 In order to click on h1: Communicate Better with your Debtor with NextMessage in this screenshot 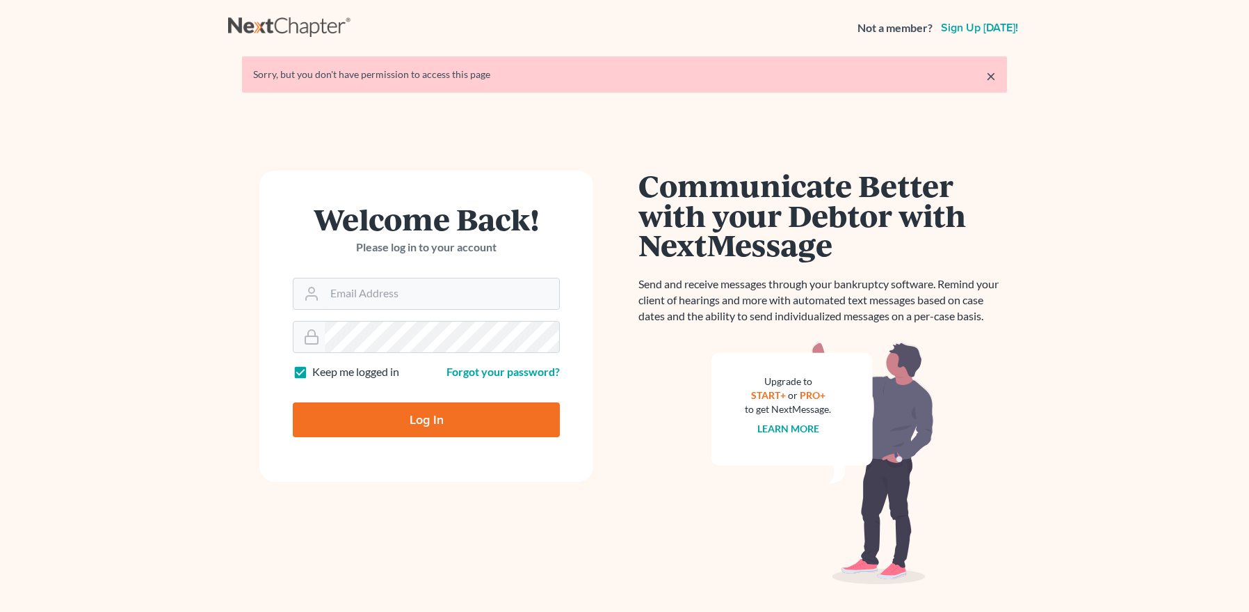, I will do `click(823, 215)`.